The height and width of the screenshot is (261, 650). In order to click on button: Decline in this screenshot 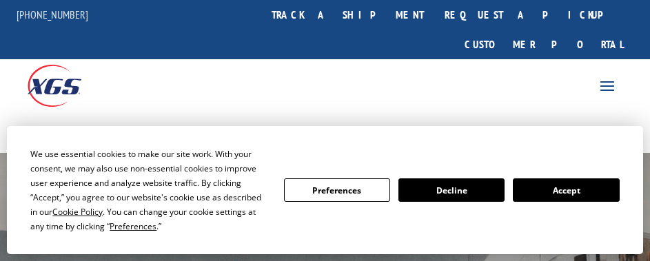, I will do `click(452, 190)`.